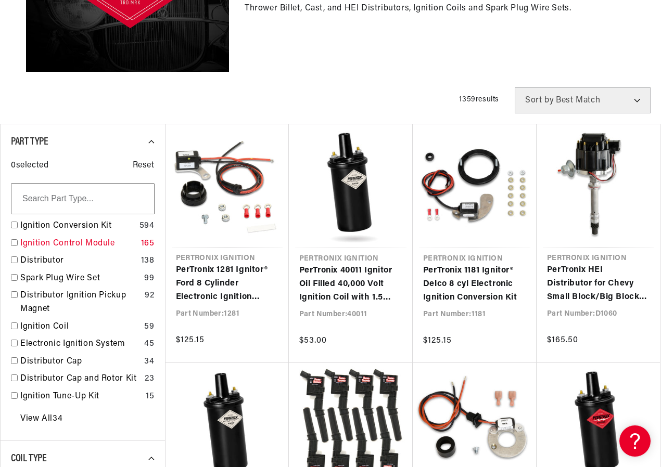  Describe the element at coordinates (582, 100) in the screenshot. I see `select: Sort by` at that location.